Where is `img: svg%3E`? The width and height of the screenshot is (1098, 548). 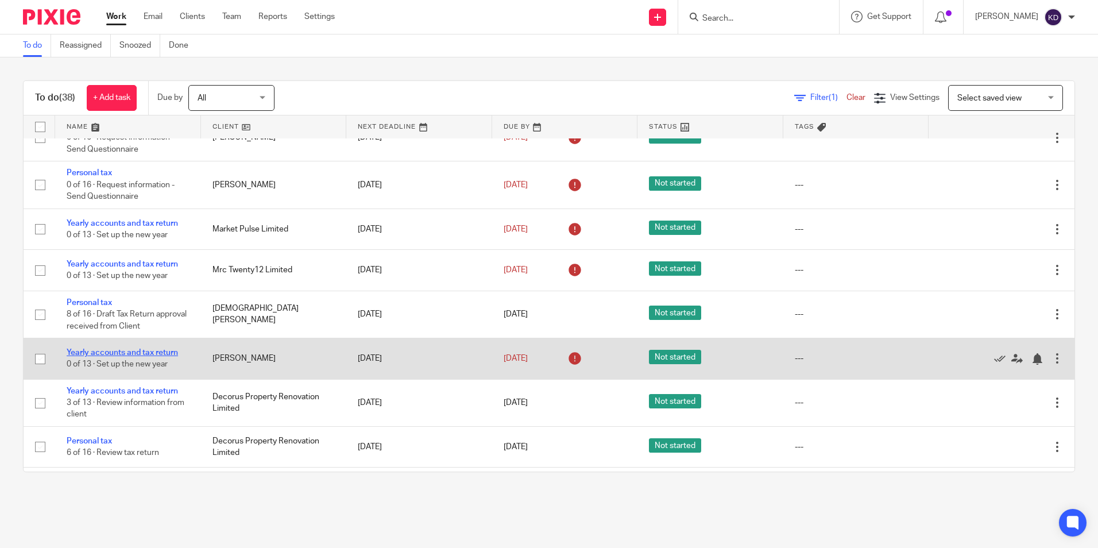 img: svg%3E is located at coordinates (1053, 17).